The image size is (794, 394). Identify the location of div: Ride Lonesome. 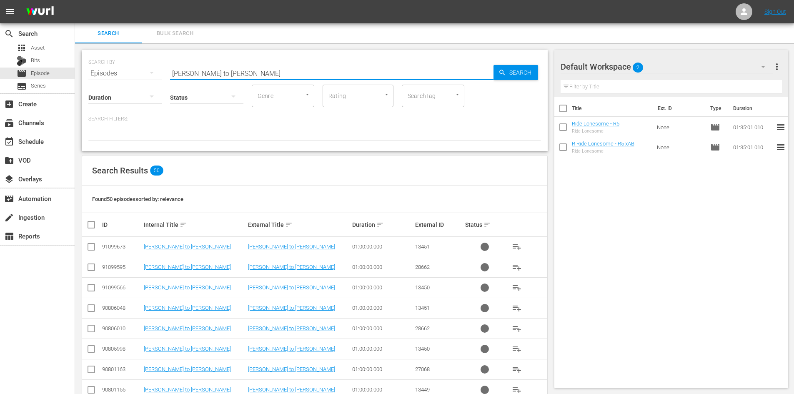
(596, 131).